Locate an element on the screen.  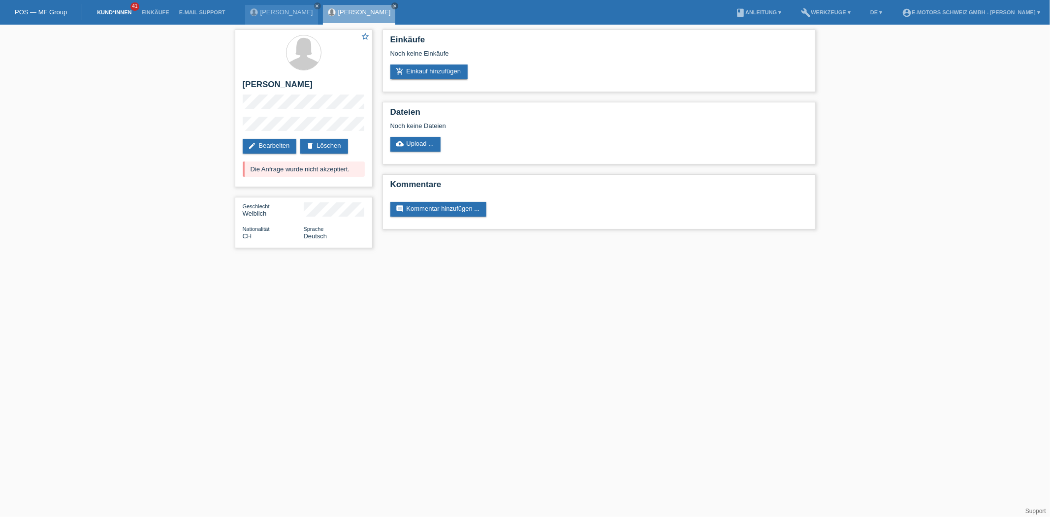
a: commentKommentar hinzufügen ... is located at coordinates (439, 209).